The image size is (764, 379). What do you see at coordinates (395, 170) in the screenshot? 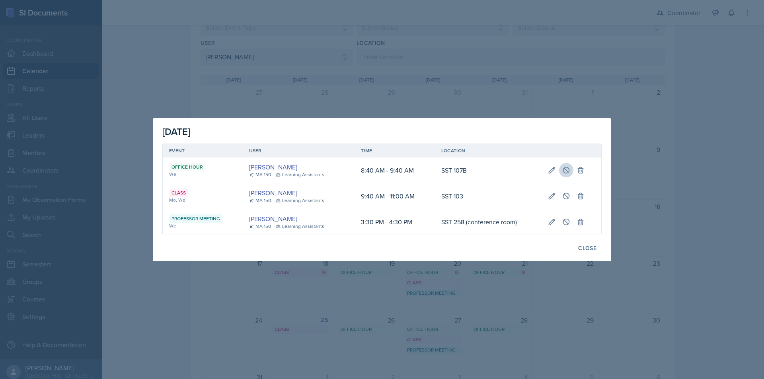
I see `td: 8:40 AM - 9:40 AM` at bounding box center [395, 170].